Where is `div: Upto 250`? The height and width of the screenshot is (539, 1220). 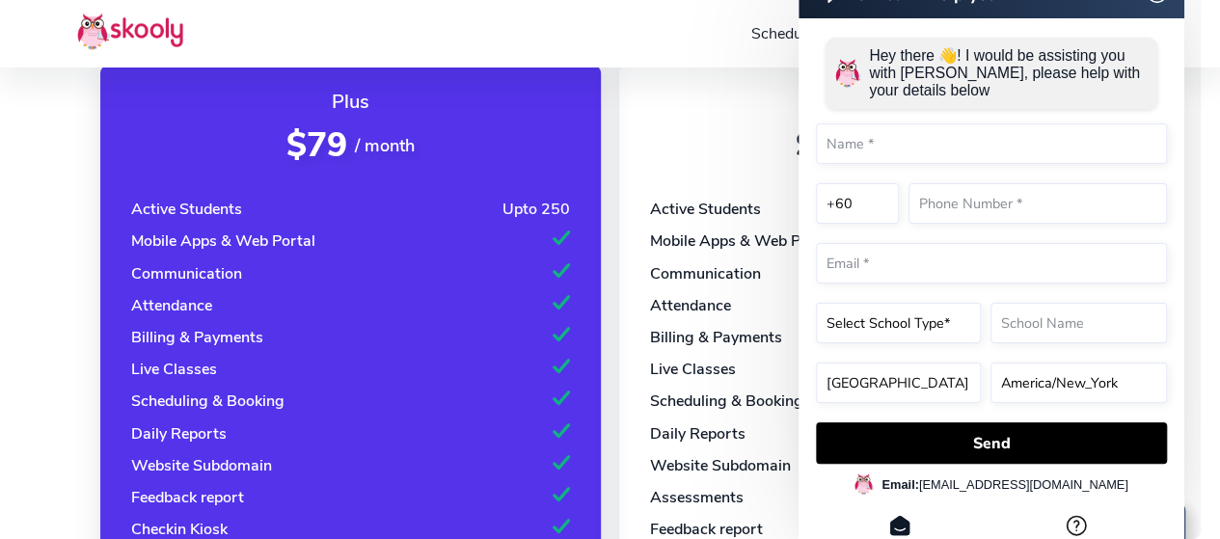
div: Upto 250 is located at coordinates (536, 209).